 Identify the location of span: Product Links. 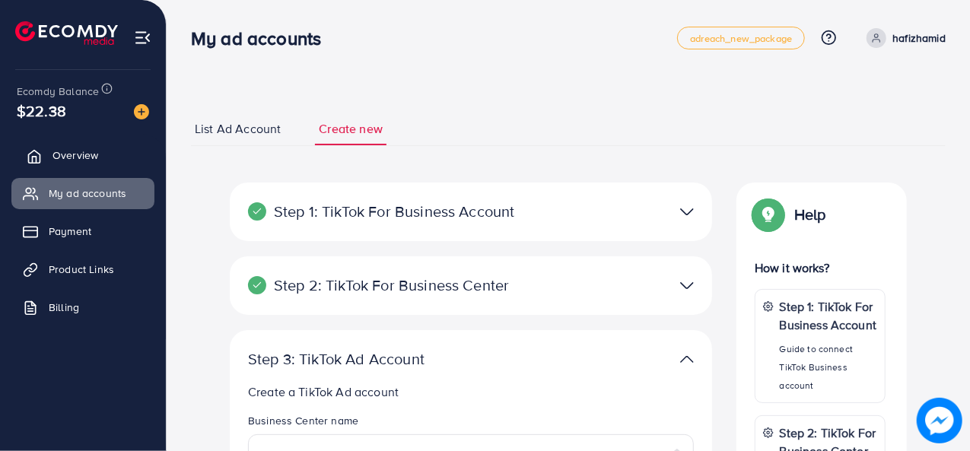
(81, 269).